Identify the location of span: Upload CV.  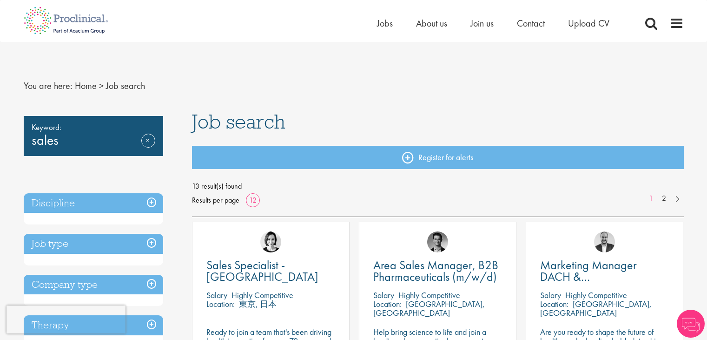
(589, 23).